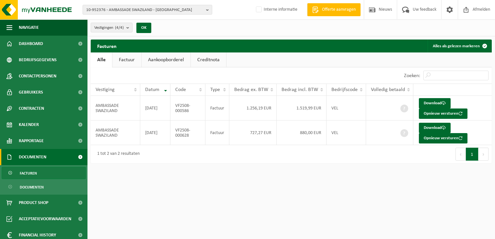 The width and height of the screenshot is (495, 239). I want to click on td: 727,27 EUR, so click(253, 133).